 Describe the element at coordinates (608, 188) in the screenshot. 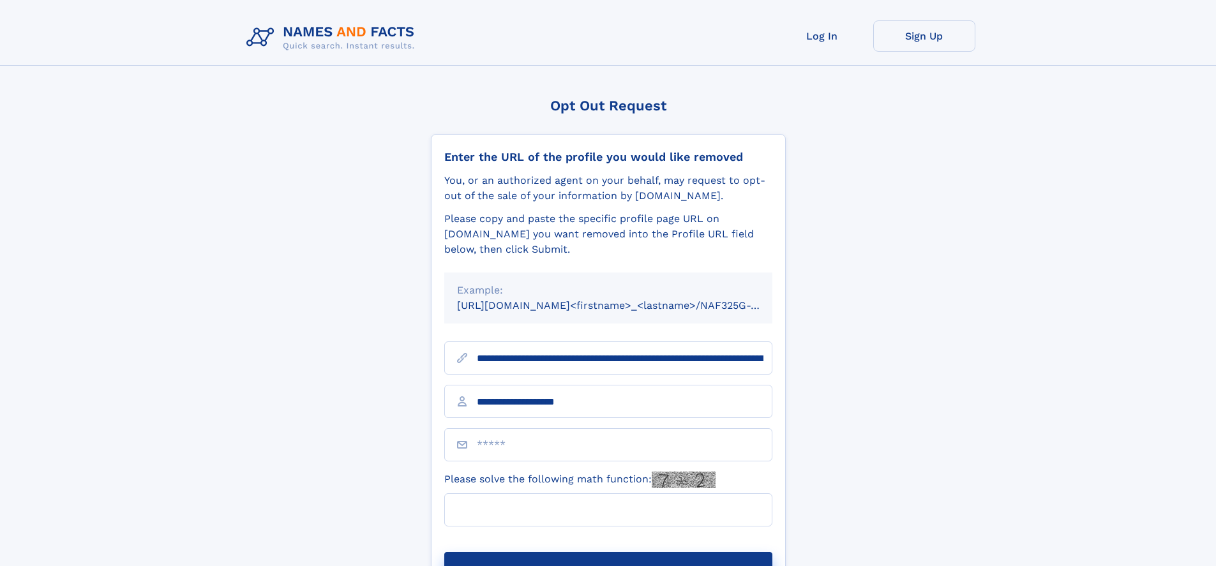

I see `div: You, or an authorized agent on your behalf, may request to opt-out of the sale of your informatio...` at that location.